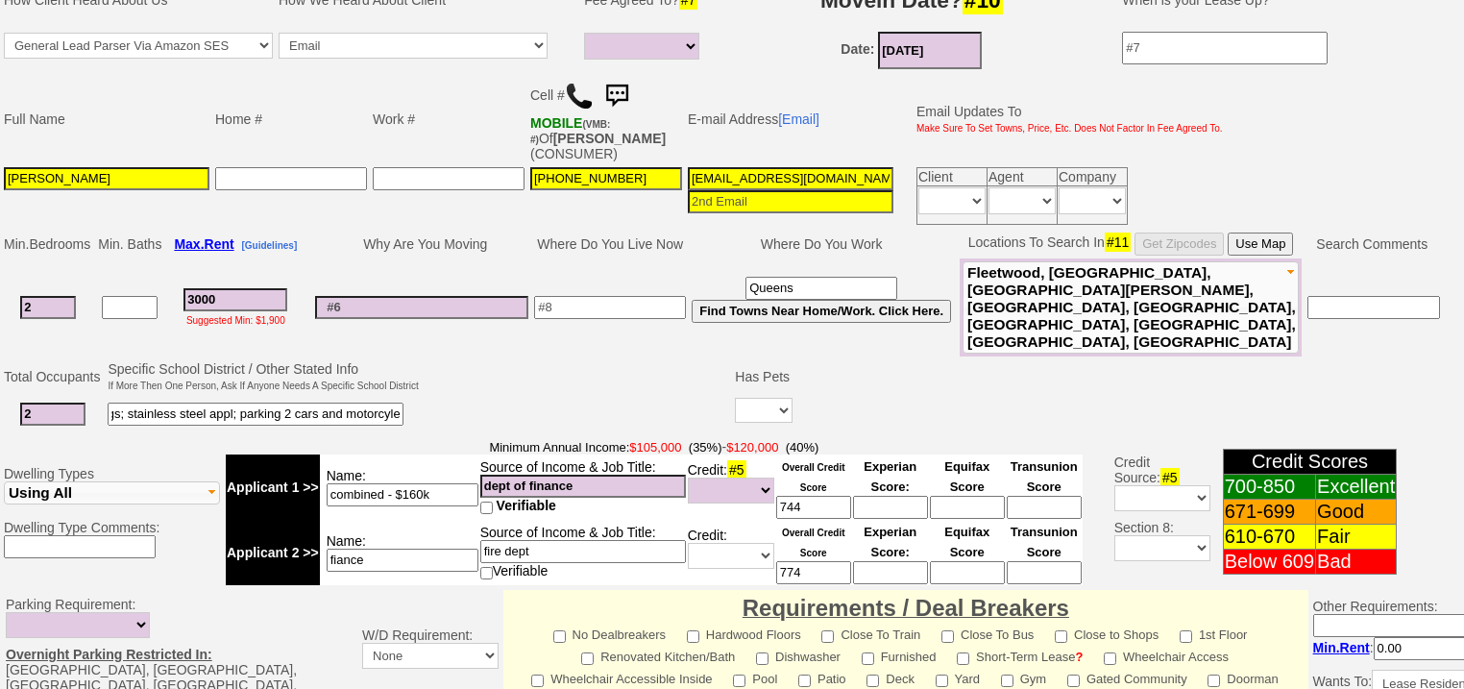  I want to click on input: Doorman, so click(1213, 680).